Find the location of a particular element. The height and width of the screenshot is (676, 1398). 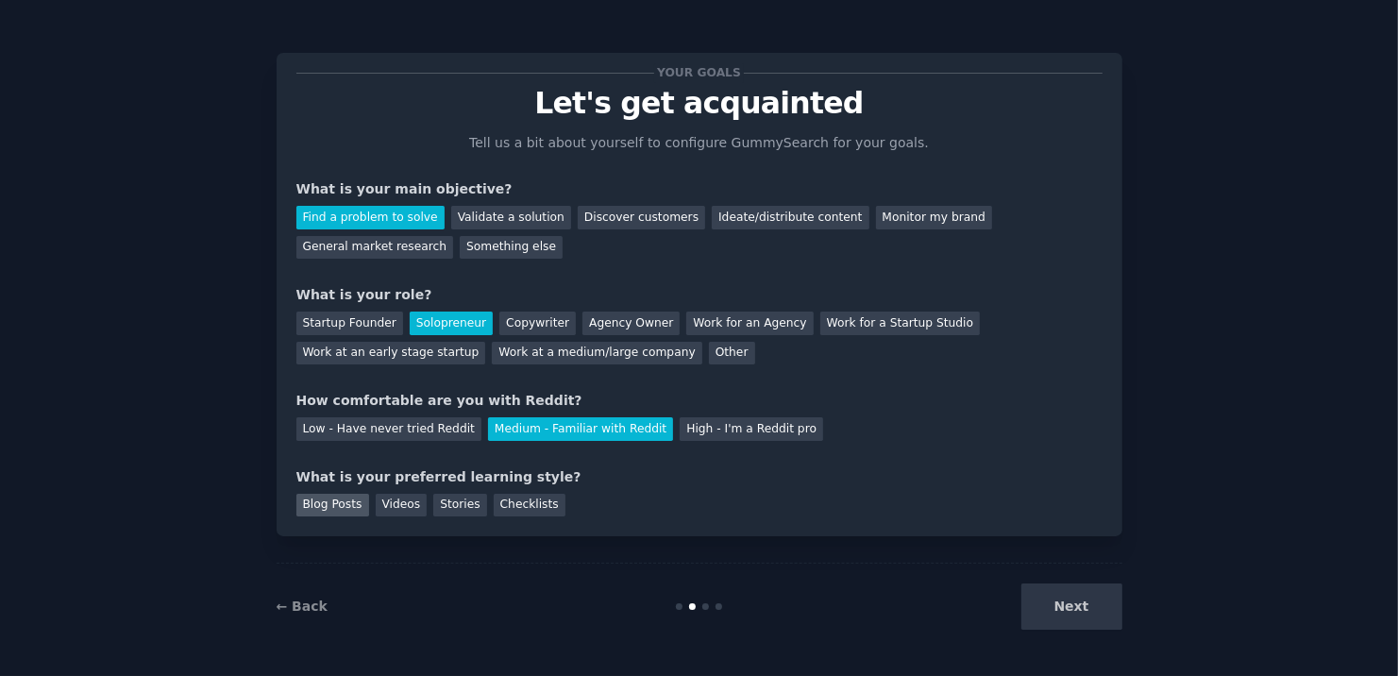

div: General market research is located at coordinates (375, 247).